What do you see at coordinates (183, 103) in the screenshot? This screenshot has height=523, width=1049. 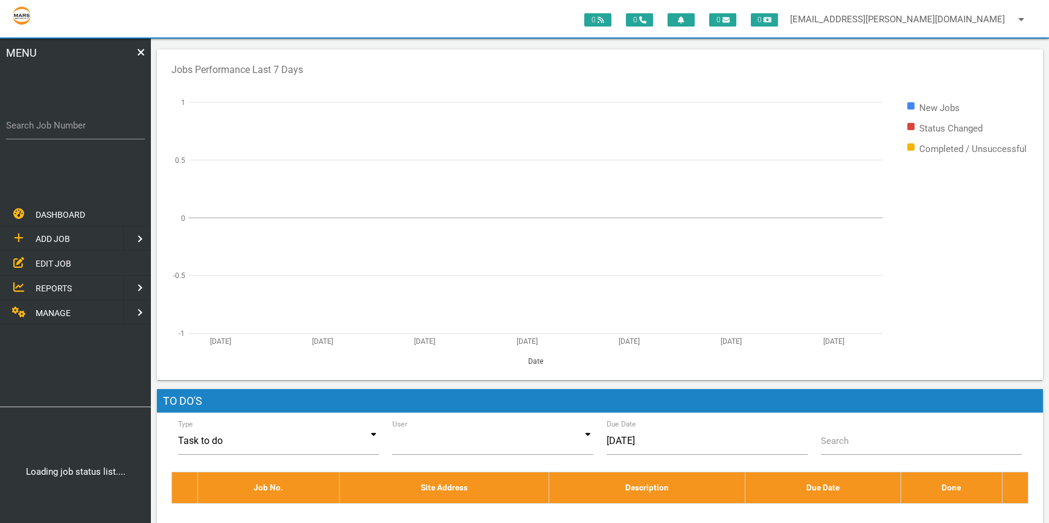 I see `text: 1` at bounding box center [183, 103].